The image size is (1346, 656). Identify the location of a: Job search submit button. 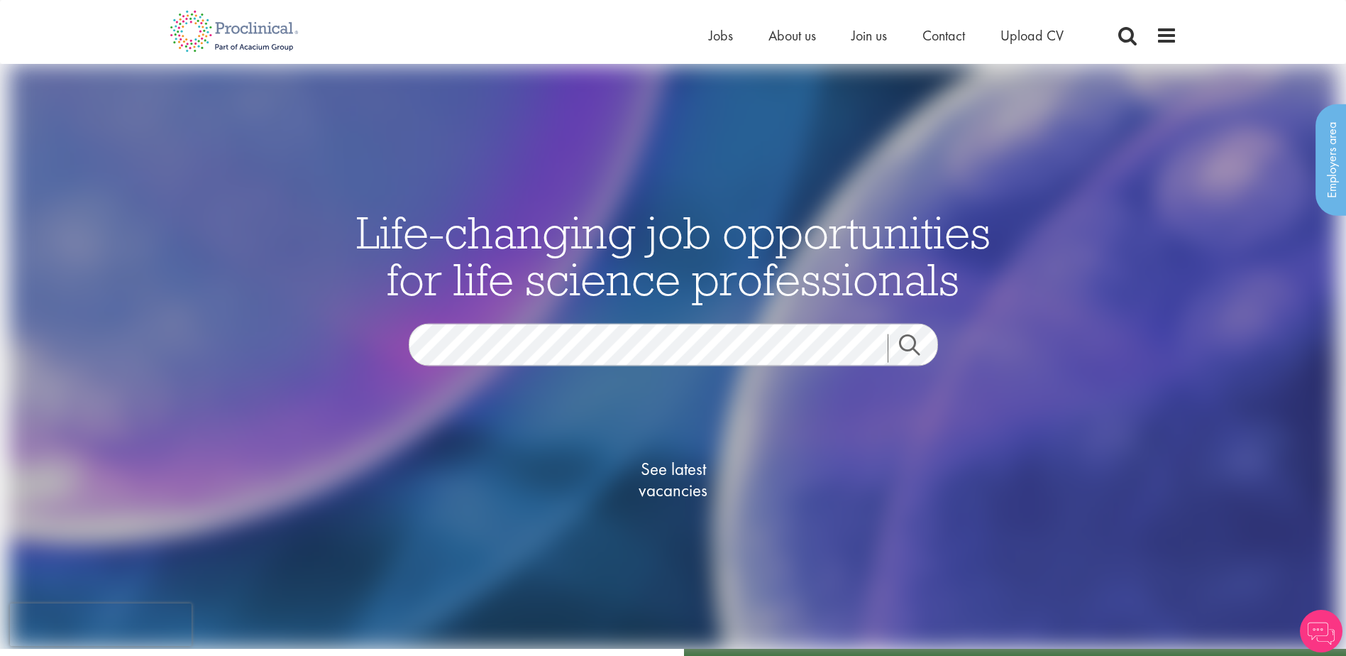
(918, 348).